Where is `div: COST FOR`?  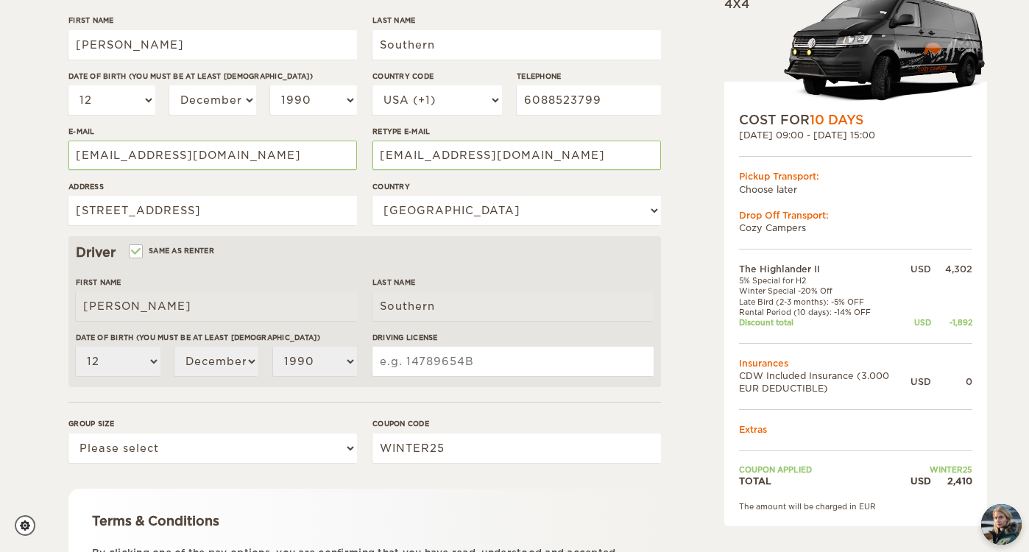 div: COST FOR is located at coordinates (856, 120).